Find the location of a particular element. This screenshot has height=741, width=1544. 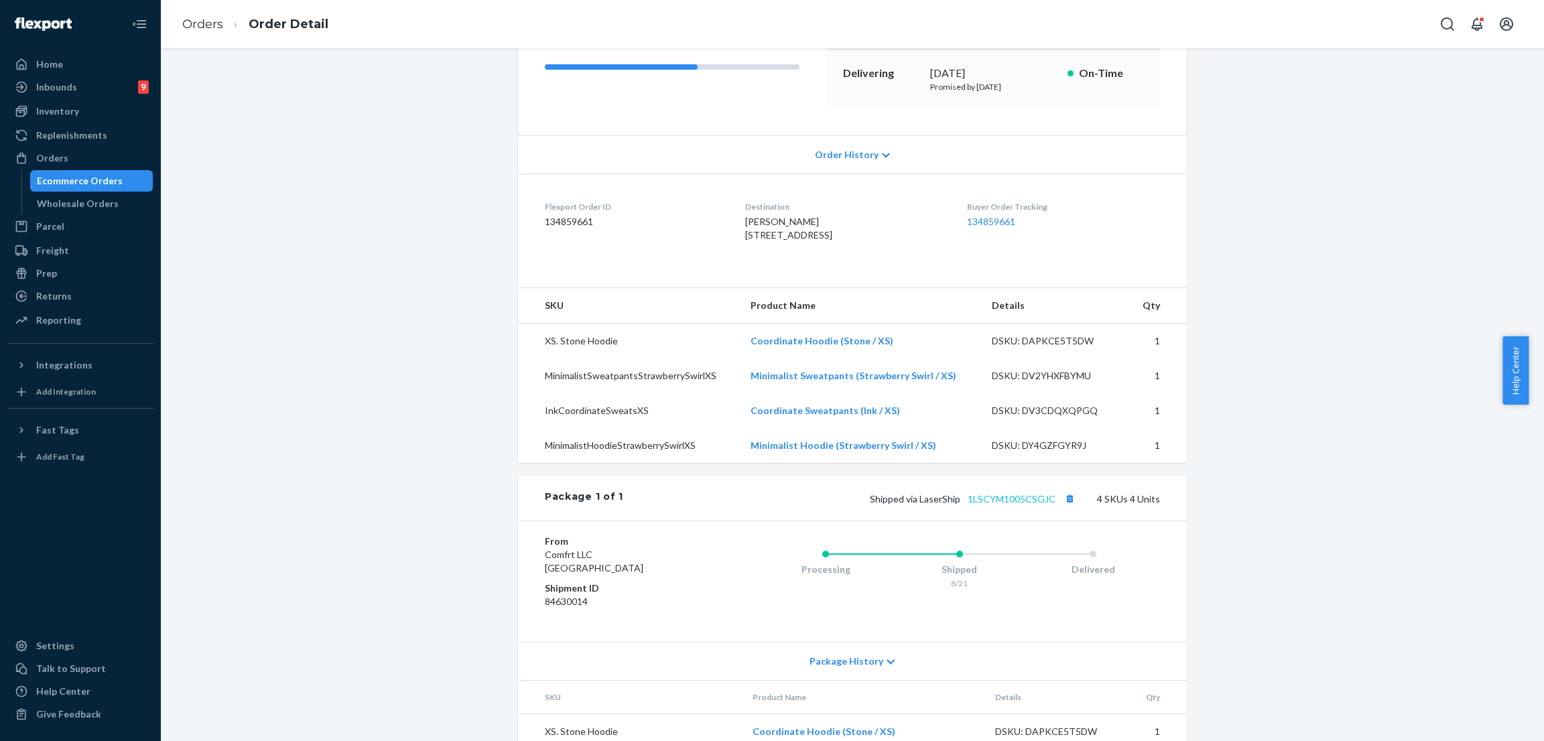

button: Integrations is located at coordinates (80, 365).